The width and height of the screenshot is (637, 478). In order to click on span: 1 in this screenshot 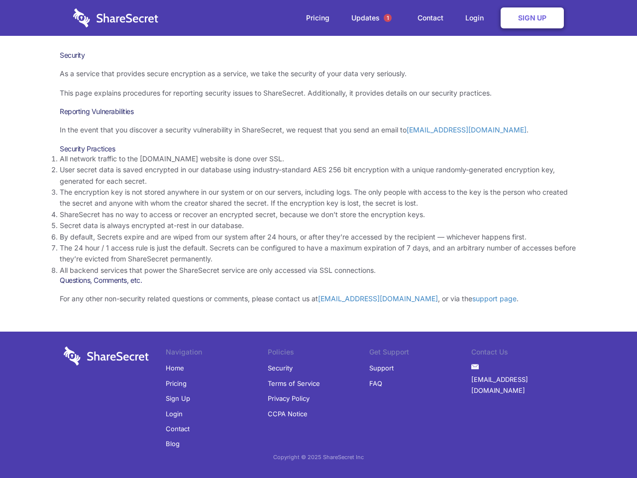, I will do `click(388, 18)`.